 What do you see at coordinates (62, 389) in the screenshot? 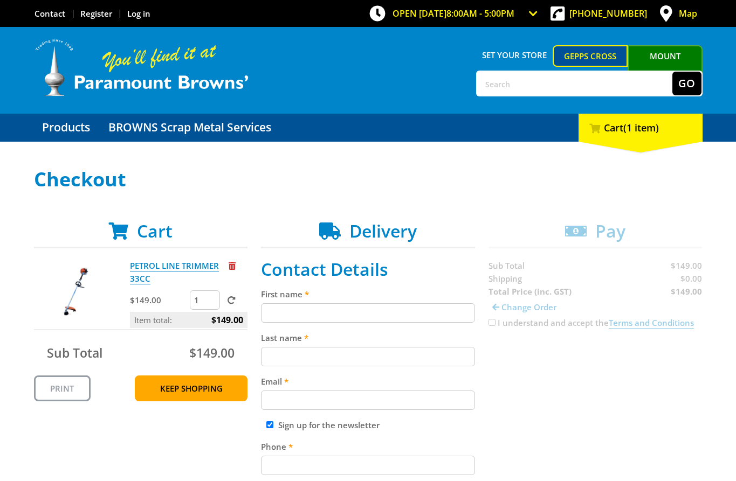
I see `a: Print` at bounding box center [62, 389].